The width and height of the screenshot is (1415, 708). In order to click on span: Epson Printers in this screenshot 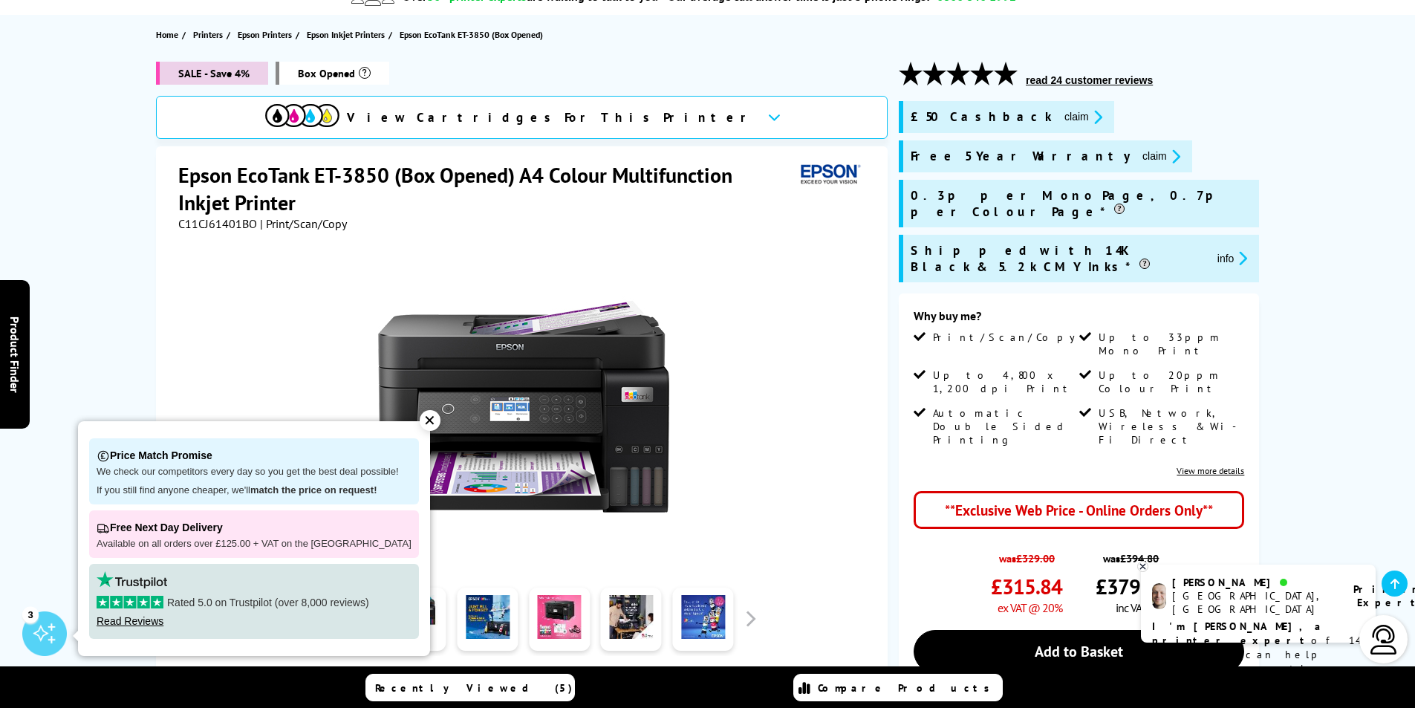, I will do `click(264, 34)`.